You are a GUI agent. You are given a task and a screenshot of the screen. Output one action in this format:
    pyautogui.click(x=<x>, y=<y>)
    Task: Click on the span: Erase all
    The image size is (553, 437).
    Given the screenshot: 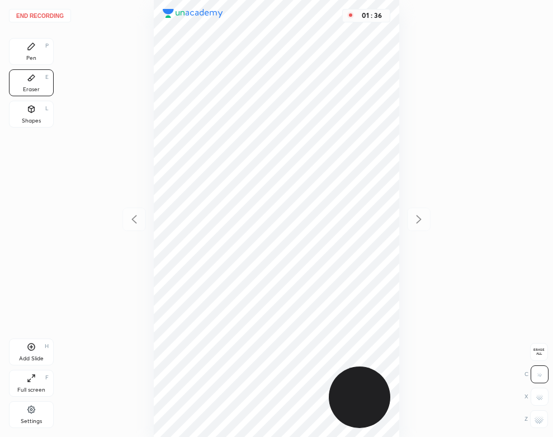 What is the action you would take?
    pyautogui.click(x=539, y=352)
    